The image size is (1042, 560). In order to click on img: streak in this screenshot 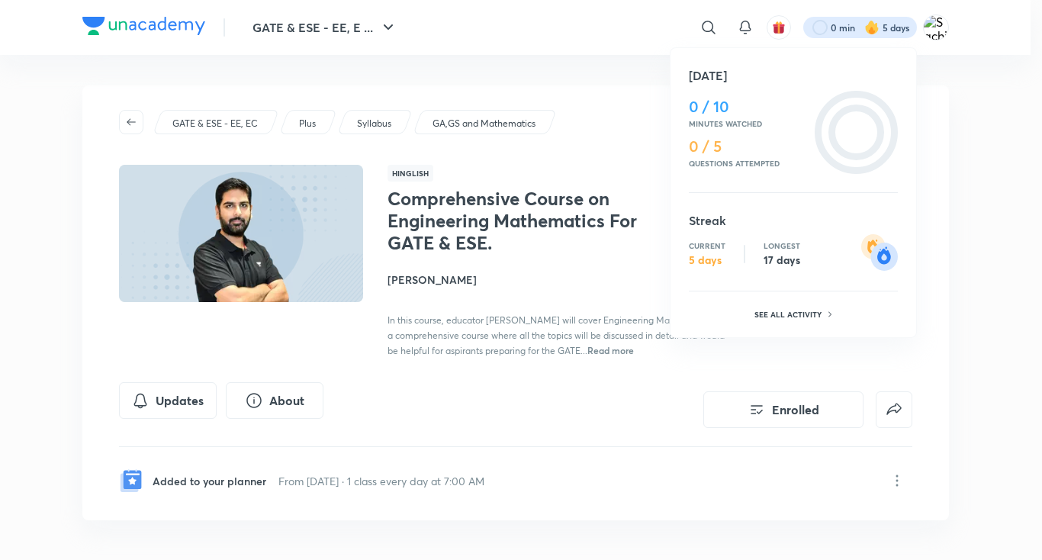, I will do `click(879, 252)`.